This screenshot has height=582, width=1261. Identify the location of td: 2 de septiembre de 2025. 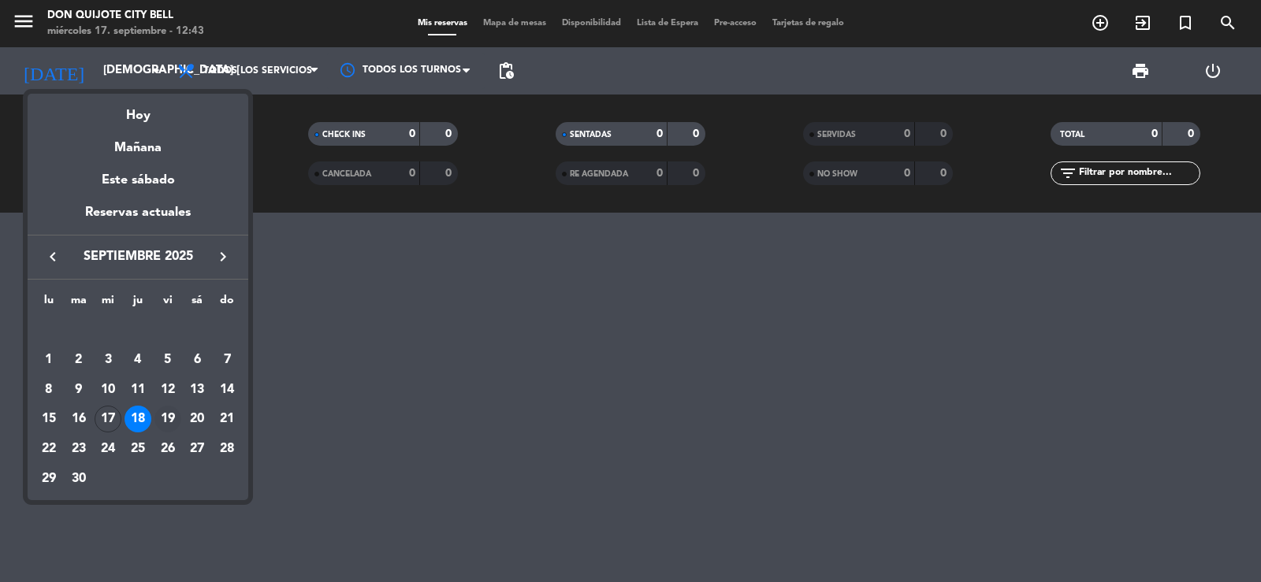
(79, 360).